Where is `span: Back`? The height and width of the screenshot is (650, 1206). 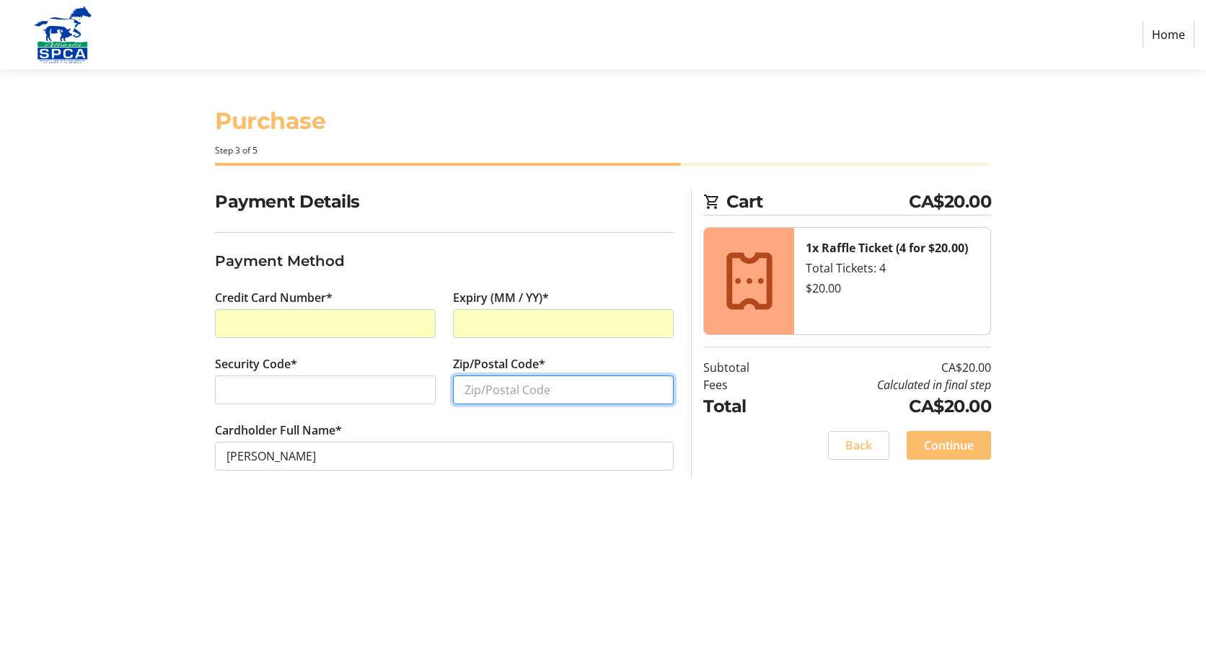
span: Back is located at coordinates (858, 446).